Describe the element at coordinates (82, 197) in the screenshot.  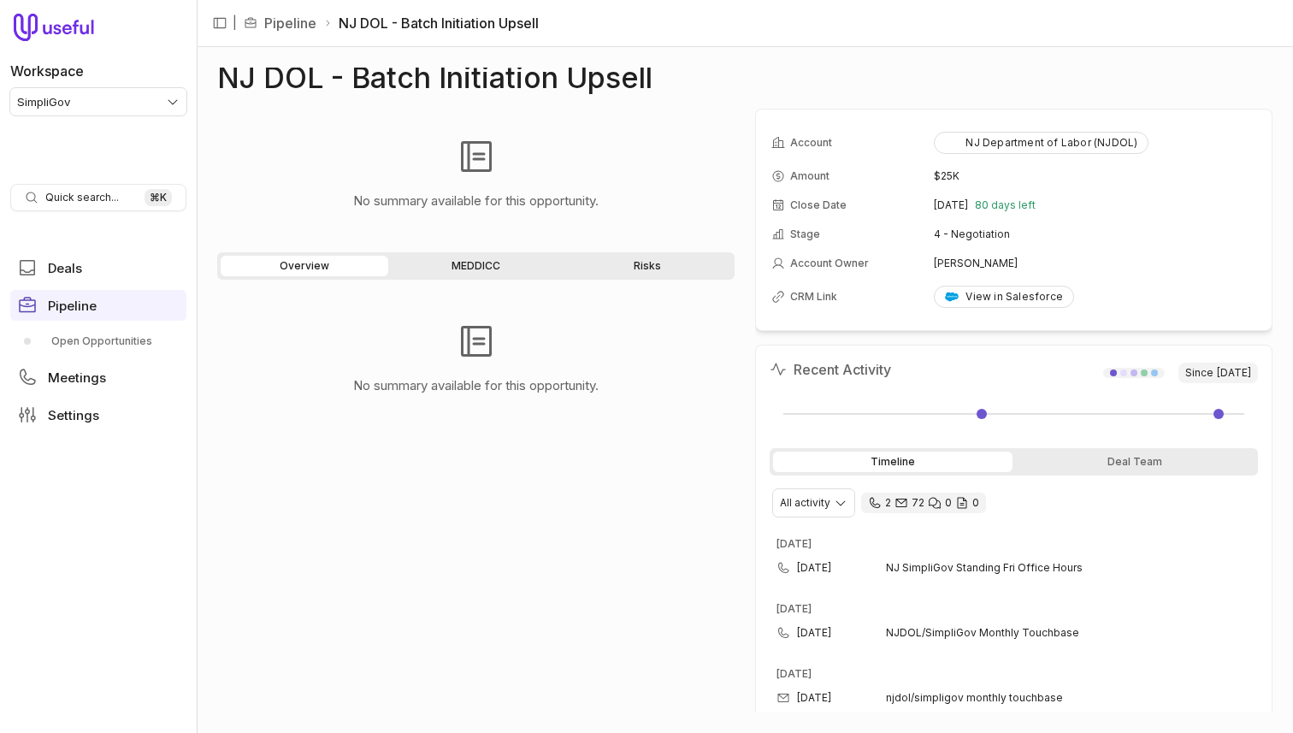
I see `span: Quick search...` at that location.